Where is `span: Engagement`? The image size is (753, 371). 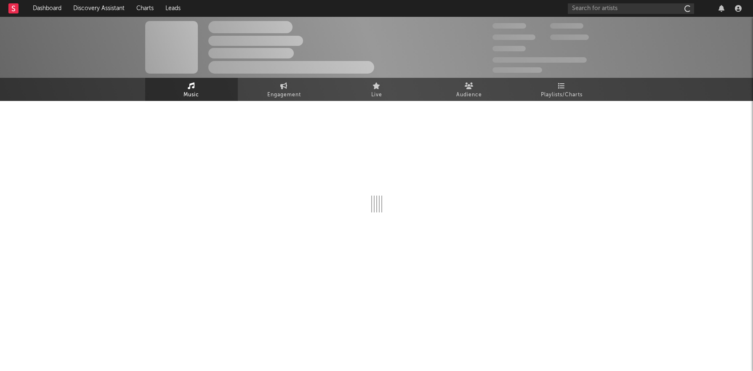 span: Engagement is located at coordinates (284, 95).